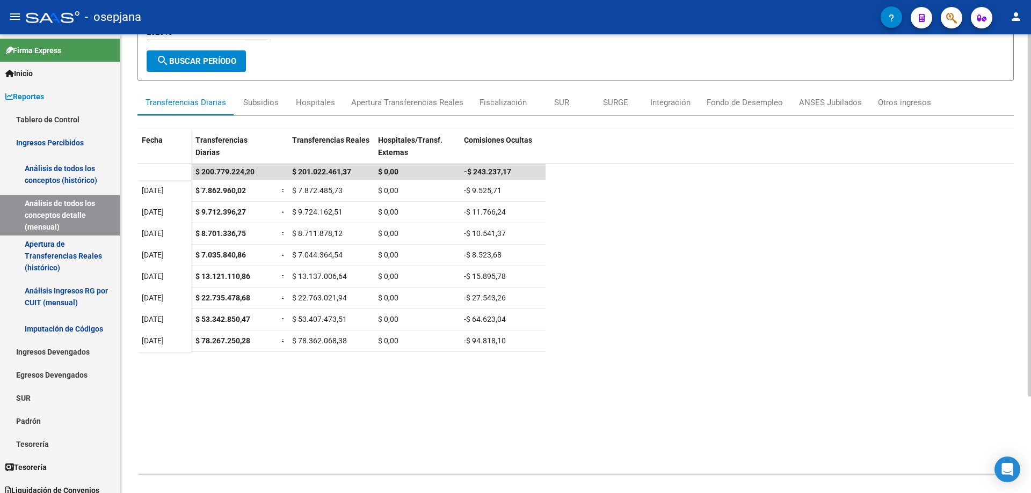  I want to click on span: Transferencias Reales, so click(331, 140).